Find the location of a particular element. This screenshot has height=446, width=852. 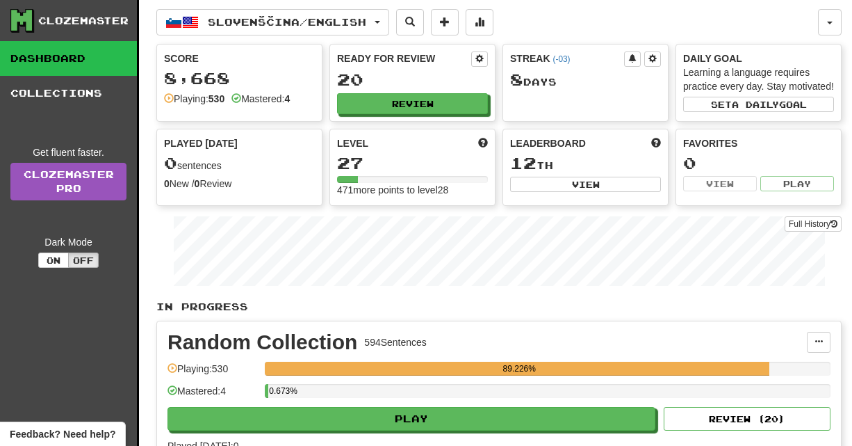

div: Favorites is located at coordinates (758, 143).